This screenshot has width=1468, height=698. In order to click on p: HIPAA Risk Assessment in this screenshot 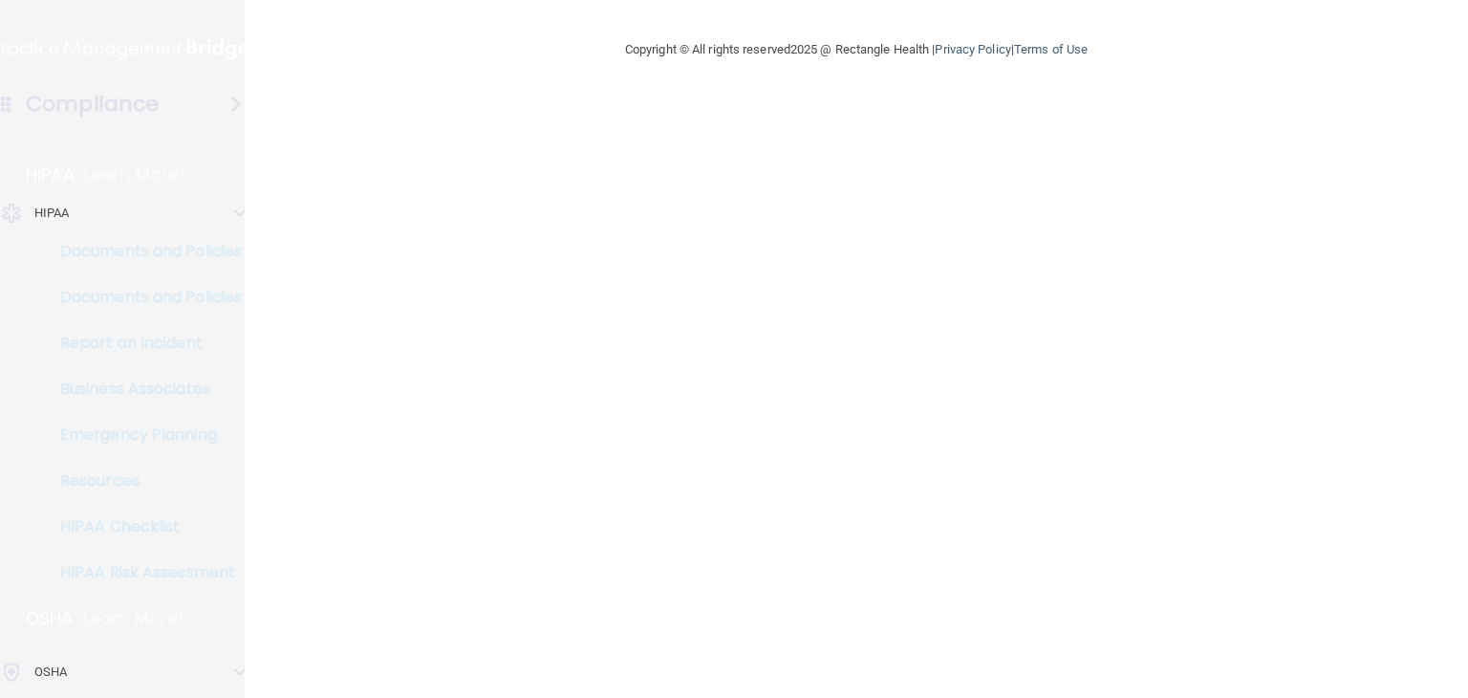, I will do `click(142, 572)`.